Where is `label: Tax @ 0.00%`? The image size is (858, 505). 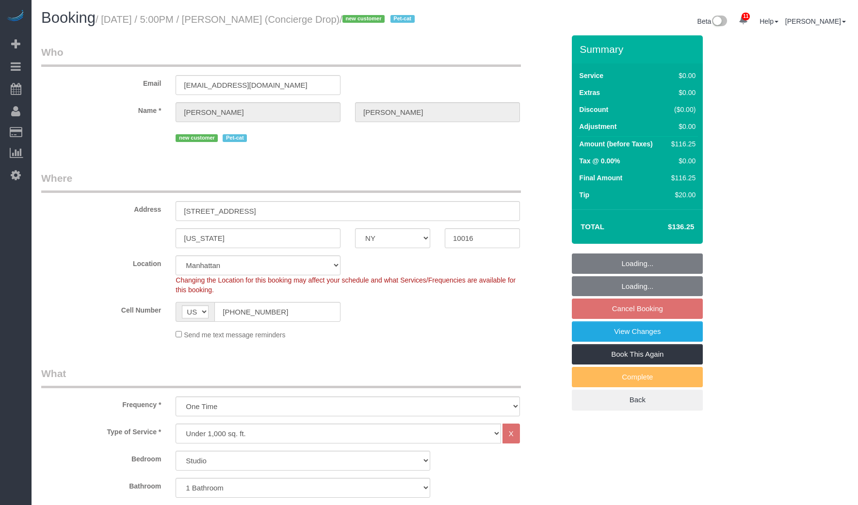 label: Tax @ 0.00% is located at coordinates (600, 161).